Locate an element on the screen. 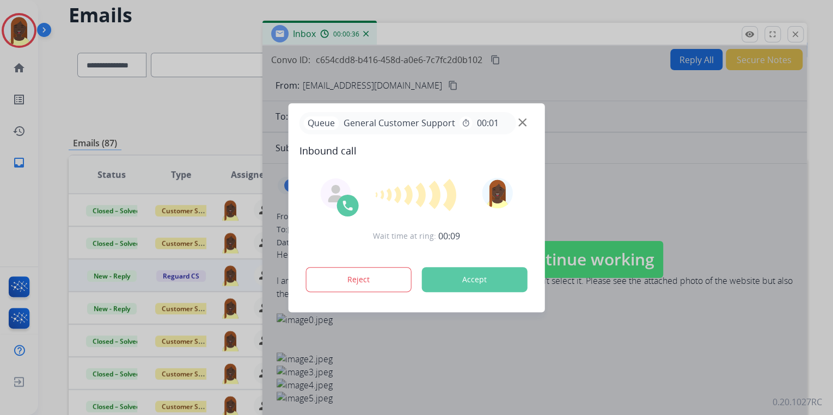 The image size is (833, 415). img: close-button is located at coordinates (522, 122).